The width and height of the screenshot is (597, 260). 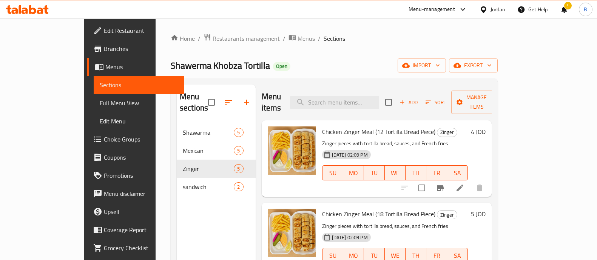 What do you see at coordinates (354, 173) in the screenshot?
I see `span: MO` at bounding box center [354, 173].